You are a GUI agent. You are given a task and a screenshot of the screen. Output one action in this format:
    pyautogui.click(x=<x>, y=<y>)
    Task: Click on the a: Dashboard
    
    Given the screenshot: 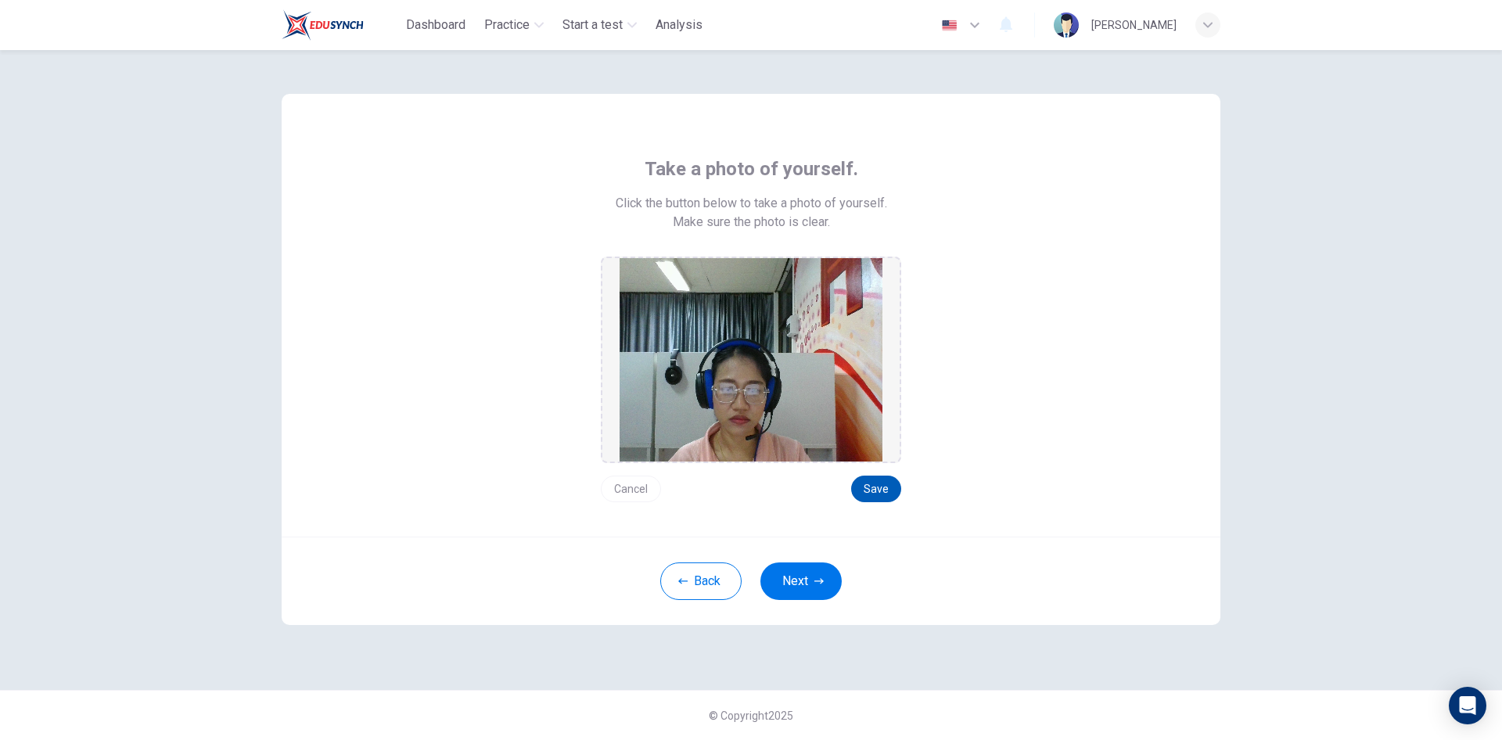 What is the action you would take?
    pyautogui.click(x=436, y=25)
    